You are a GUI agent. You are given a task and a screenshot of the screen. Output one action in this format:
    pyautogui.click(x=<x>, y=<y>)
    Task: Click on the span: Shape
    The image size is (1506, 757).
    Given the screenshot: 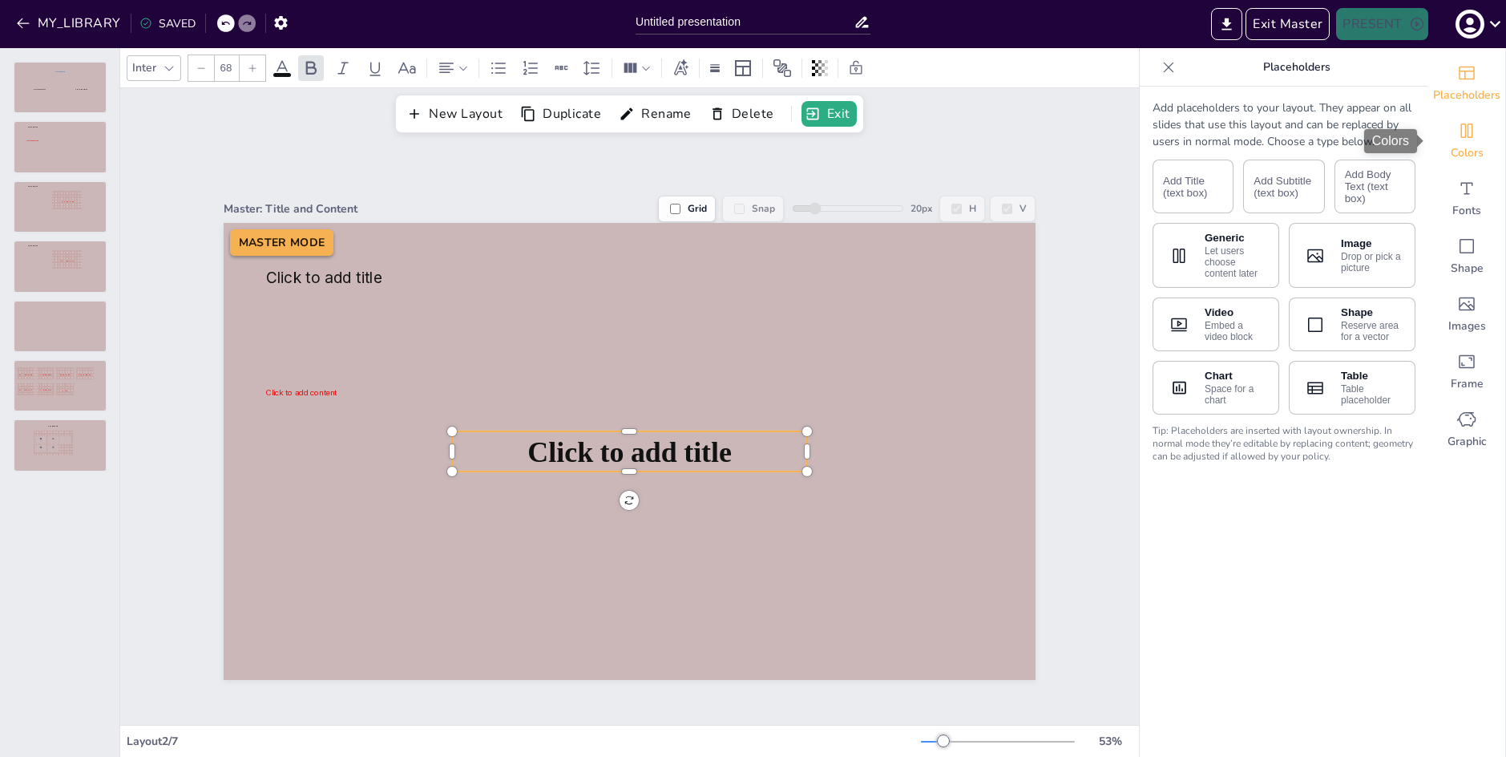 What is the action you would take?
    pyautogui.click(x=1467, y=269)
    